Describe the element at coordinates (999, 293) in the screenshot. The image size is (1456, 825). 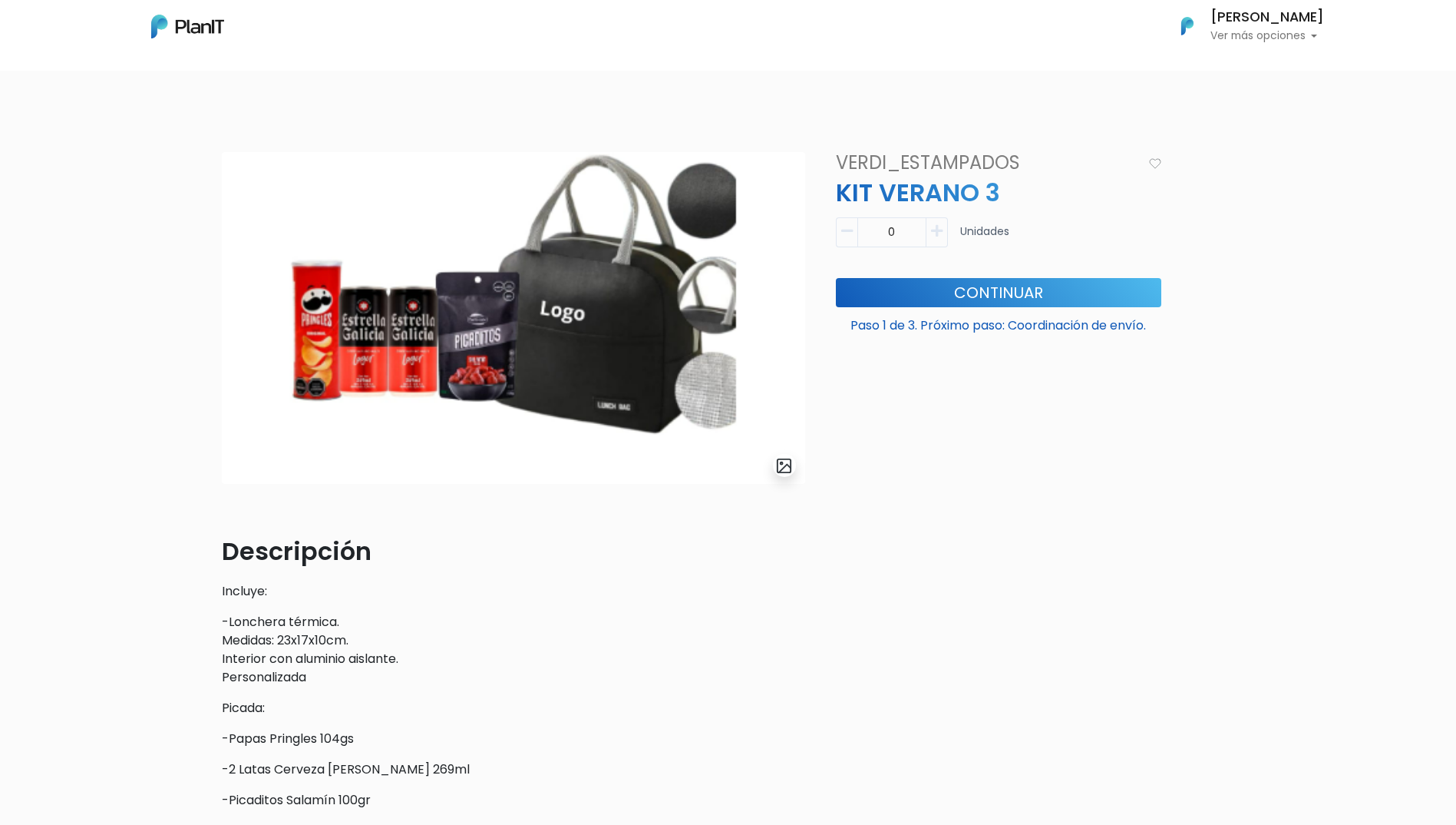
I see `button: Continuar` at that location.